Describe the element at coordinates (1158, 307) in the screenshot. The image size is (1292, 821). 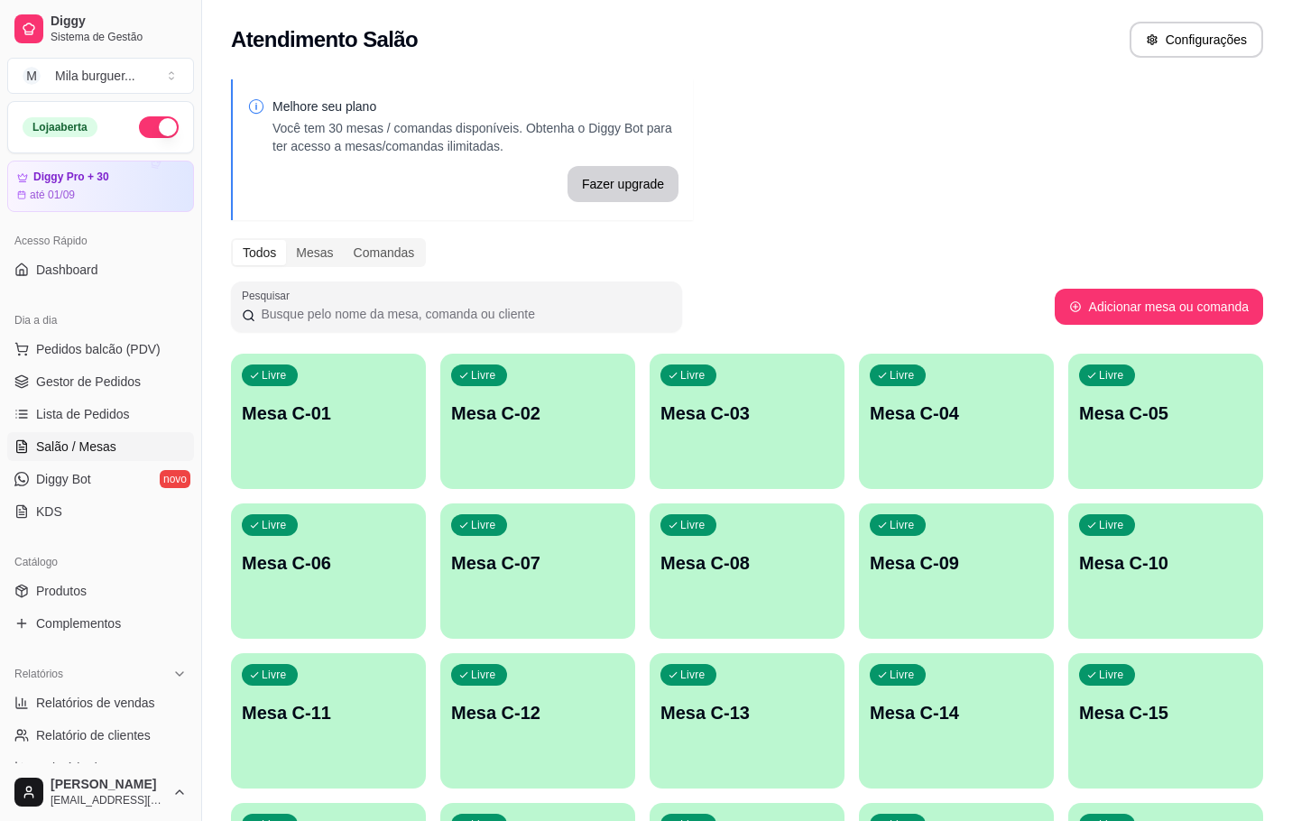
I see `button: Adicionar mesa ou comanda` at that location.